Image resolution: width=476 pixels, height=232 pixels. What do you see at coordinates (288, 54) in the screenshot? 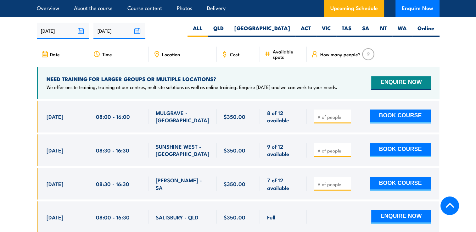
I see `span: Available spots` at bounding box center [288, 54].